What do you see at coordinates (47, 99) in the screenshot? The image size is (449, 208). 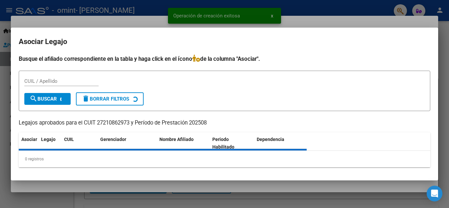 I see `button: Buscar` at bounding box center [47, 99].